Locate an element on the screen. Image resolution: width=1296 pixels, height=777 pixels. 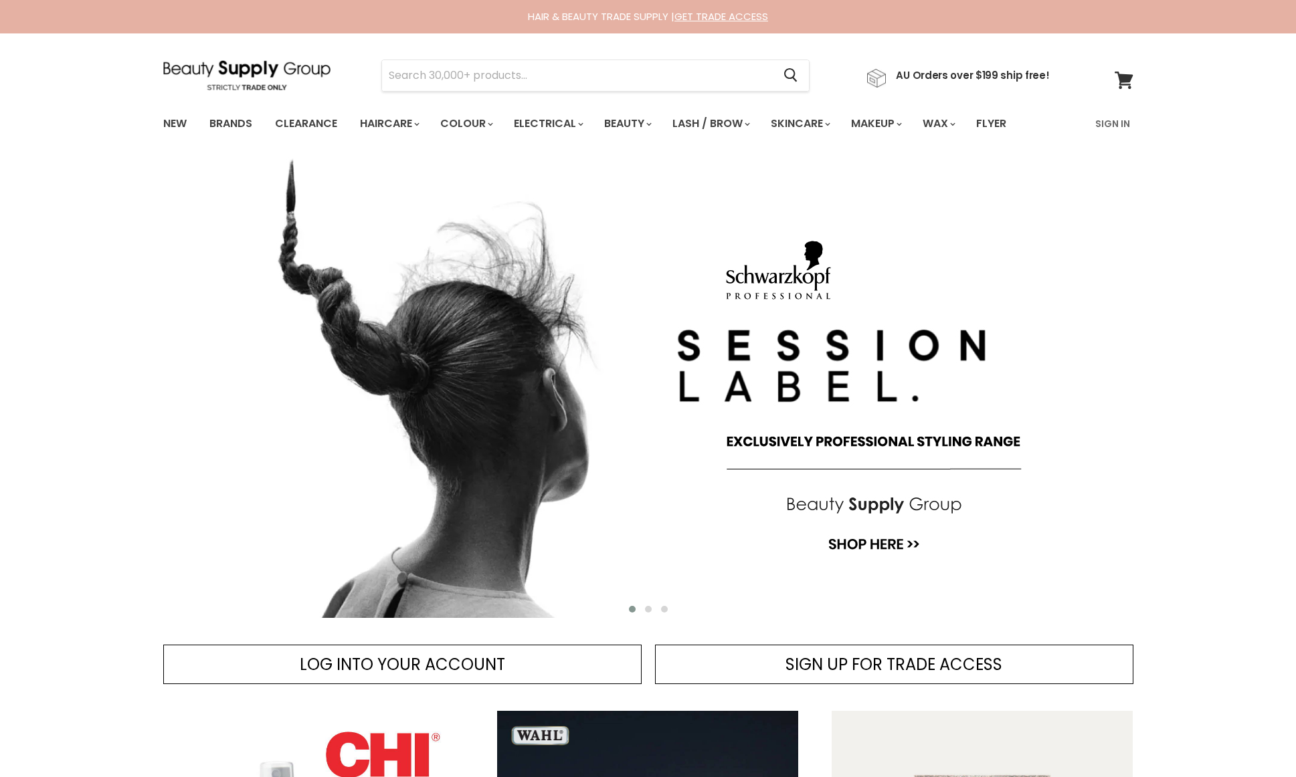
a: Colour is located at coordinates (466, 124).